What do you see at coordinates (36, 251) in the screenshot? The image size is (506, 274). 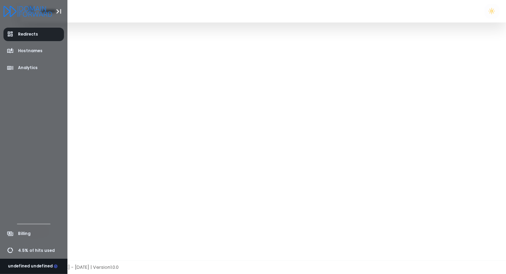 I see `span: 4.5% of hits used` at bounding box center [36, 251].